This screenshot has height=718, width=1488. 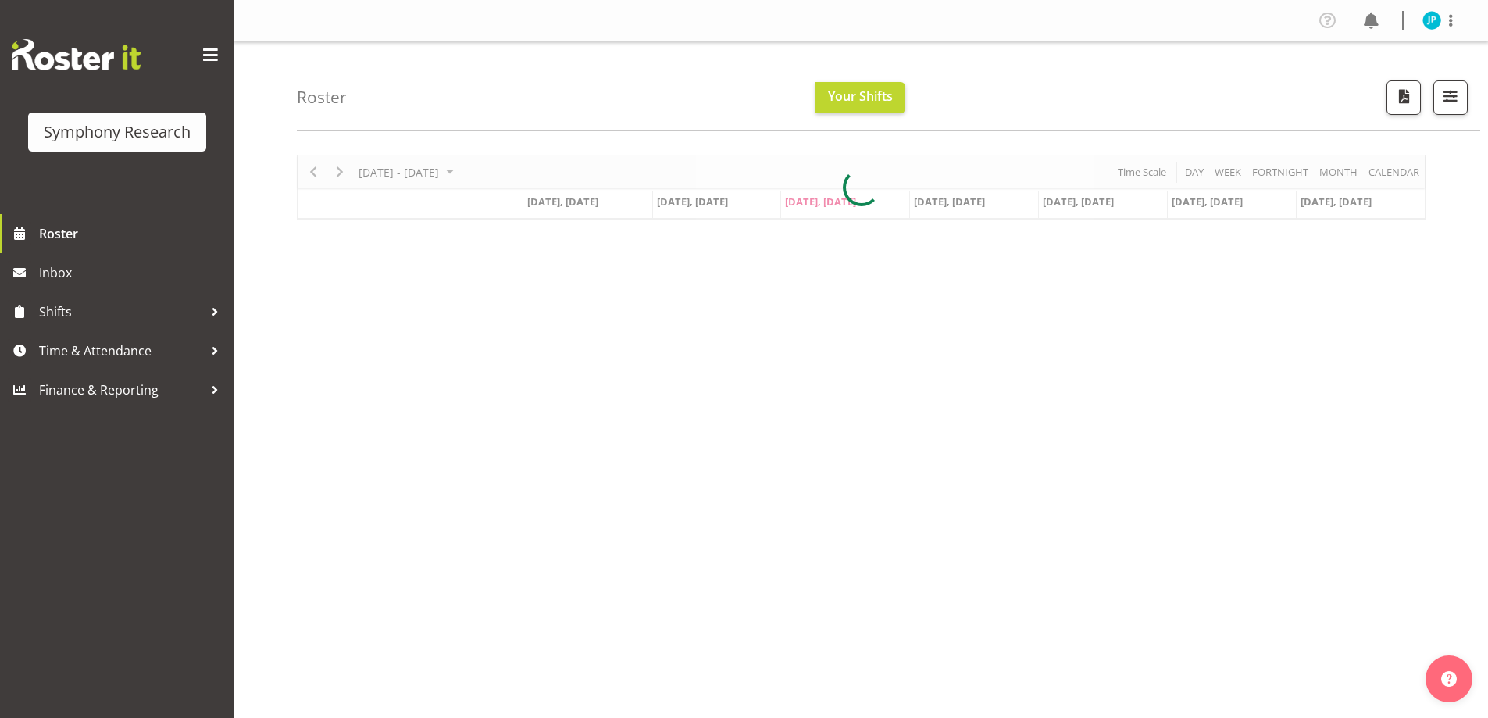 What do you see at coordinates (121, 390) in the screenshot?
I see `span: Finance & Reporting` at bounding box center [121, 390].